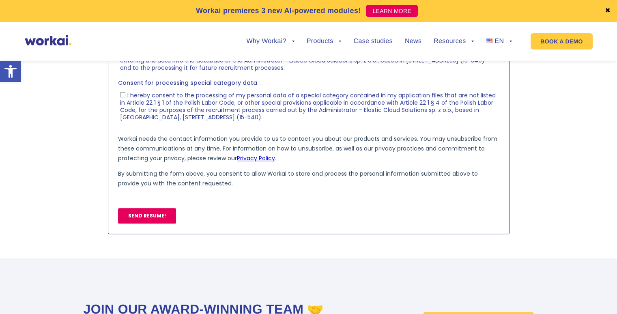 This screenshot has width=617, height=314. I want to click on input: I hereby consent to the processing of my personal data of a special category contained in my appl..., so click(4, 268).